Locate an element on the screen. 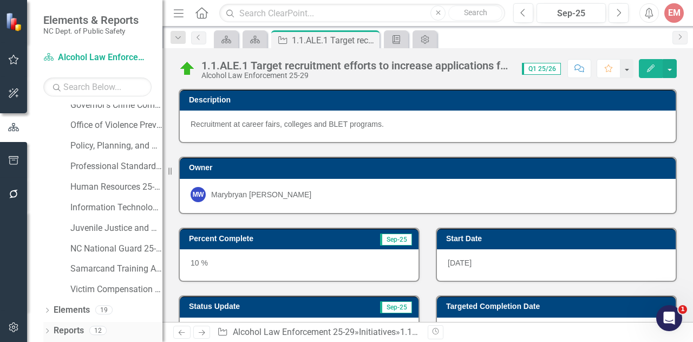 This screenshot has height=342, width=693. a: NC National Guard 25-29 is located at coordinates (116, 249).